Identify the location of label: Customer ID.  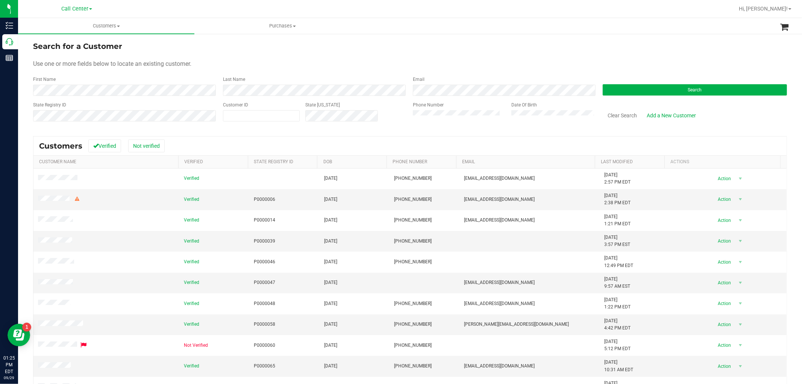
(236, 105).